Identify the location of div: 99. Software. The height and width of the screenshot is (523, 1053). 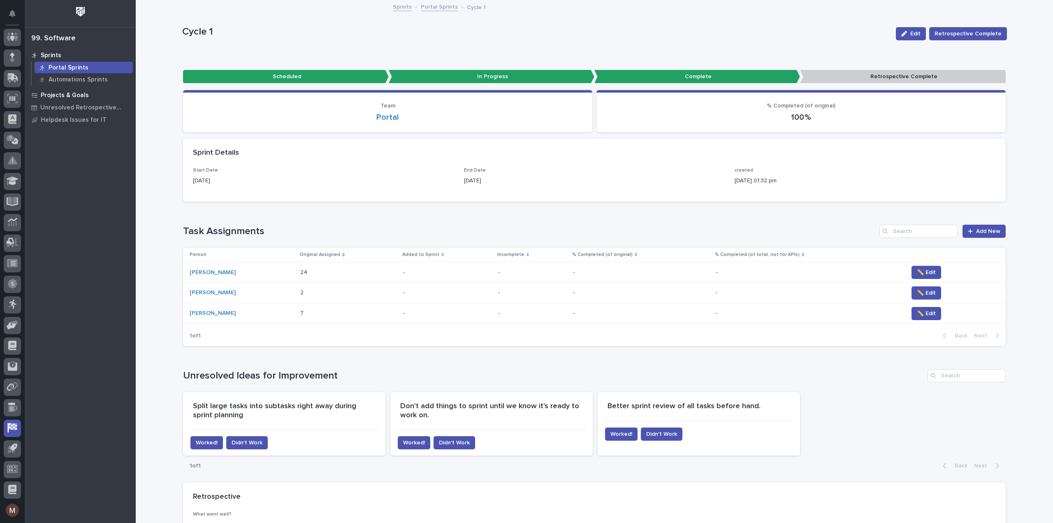
(53, 39).